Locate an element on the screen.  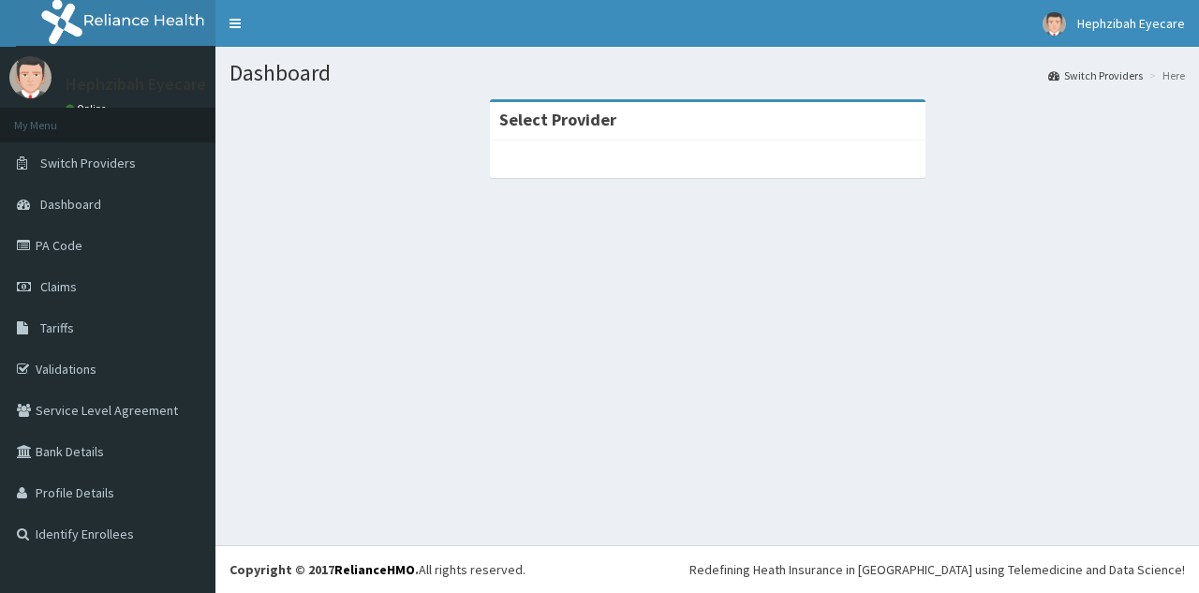
strong: Select Provider is located at coordinates (557, 119).